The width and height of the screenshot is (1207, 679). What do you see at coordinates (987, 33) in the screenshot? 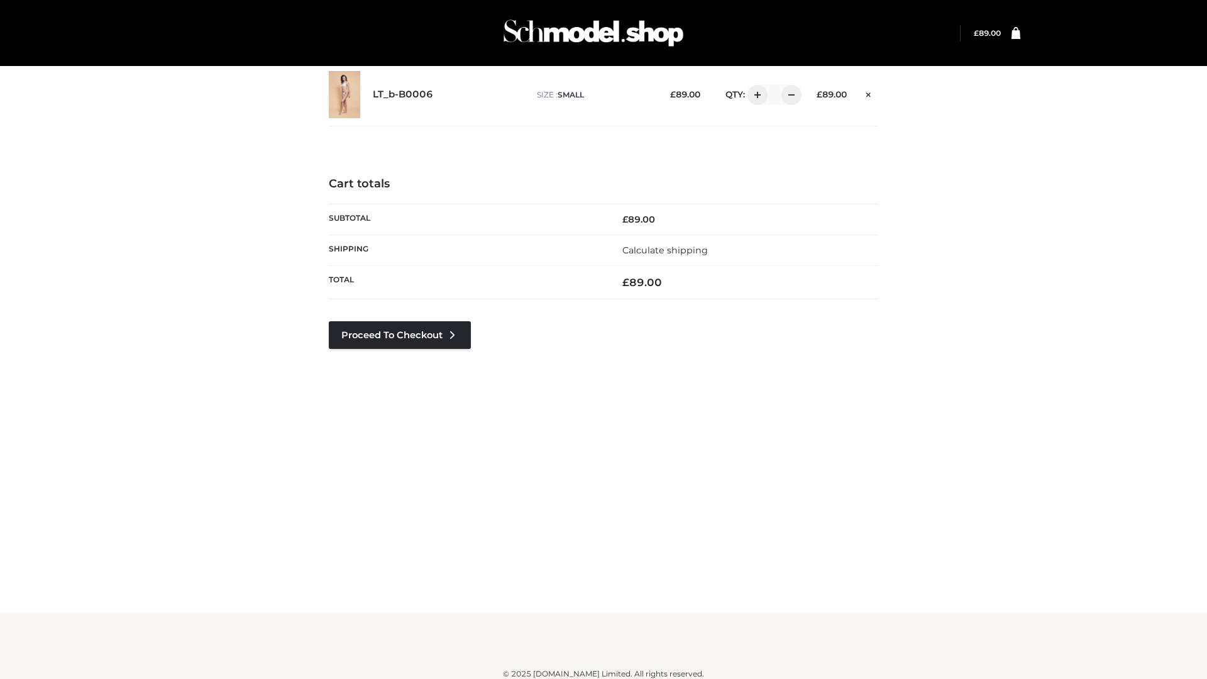
I see `a: £89.00` at bounding box center [987, 33].